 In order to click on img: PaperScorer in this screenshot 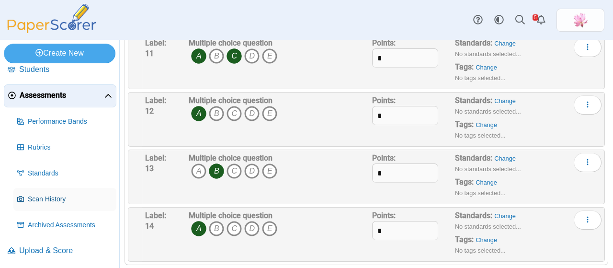, I will do `click(52, 18)`.